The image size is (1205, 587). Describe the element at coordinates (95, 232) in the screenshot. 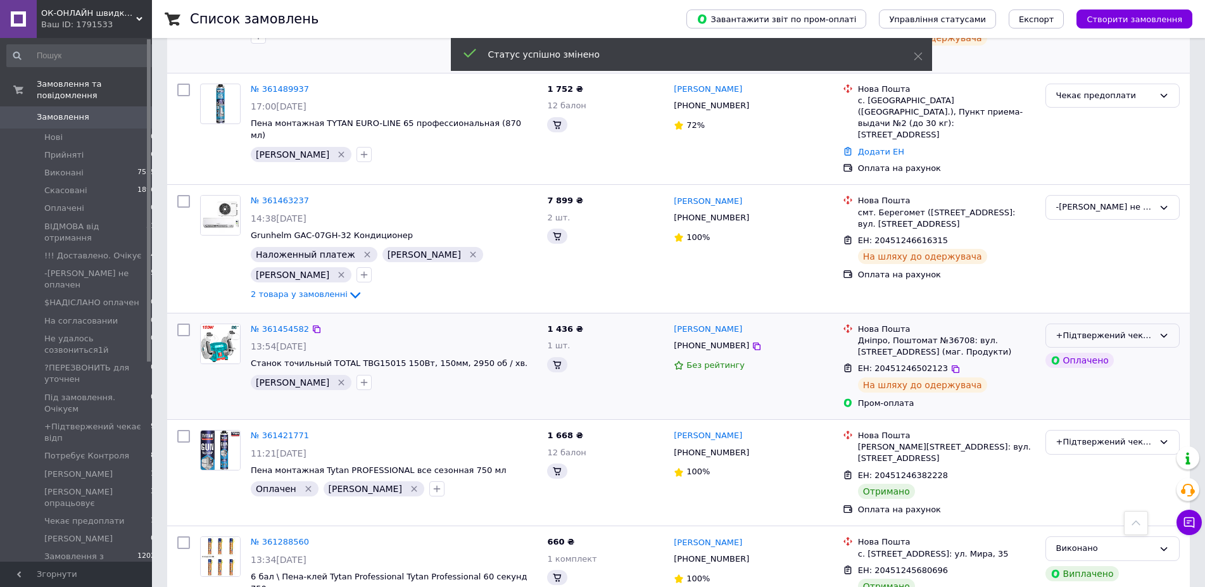

I see `span: ВІДМОВА від отримання` at that location.